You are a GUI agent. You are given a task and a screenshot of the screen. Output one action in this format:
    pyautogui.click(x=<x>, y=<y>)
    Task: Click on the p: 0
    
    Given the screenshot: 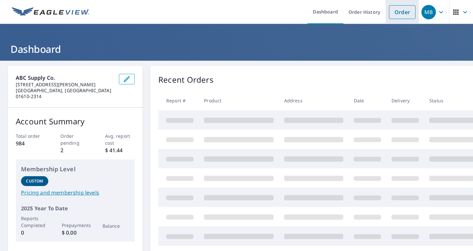 What is the action you would take?
    pyautogui.click(x=35, y=233)
    